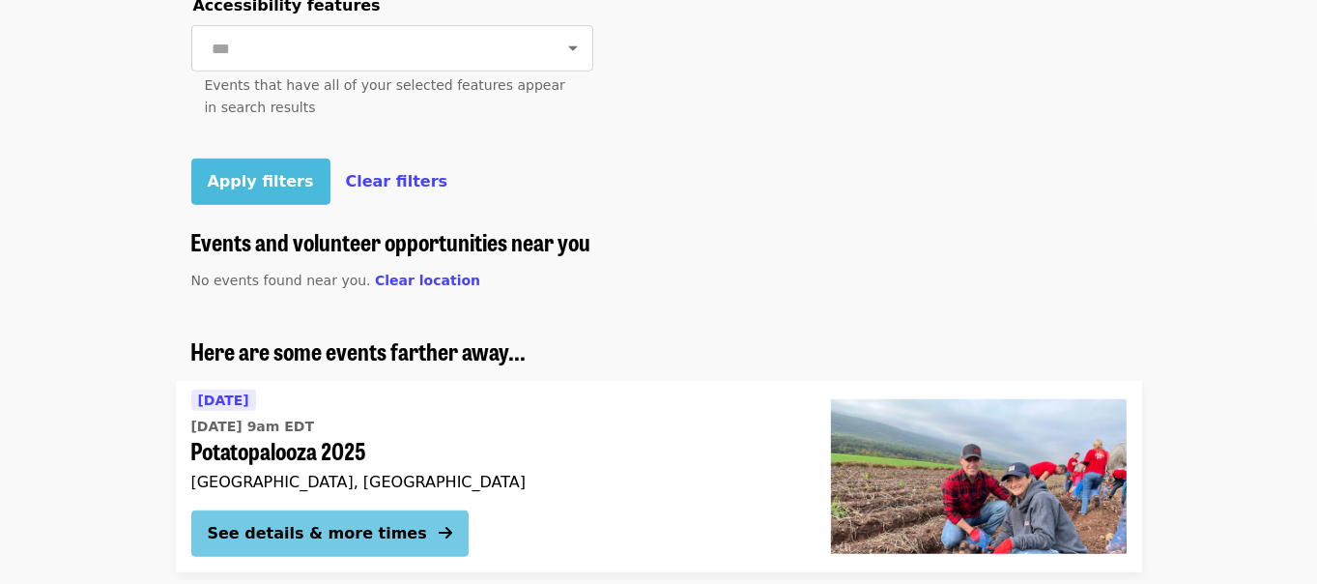 This screenshot has height=584, width=1317. Describe the element at coordinates (659, 476) in the screenshot. I see `a: See details for "Potatopalooza 2025"` at that location.